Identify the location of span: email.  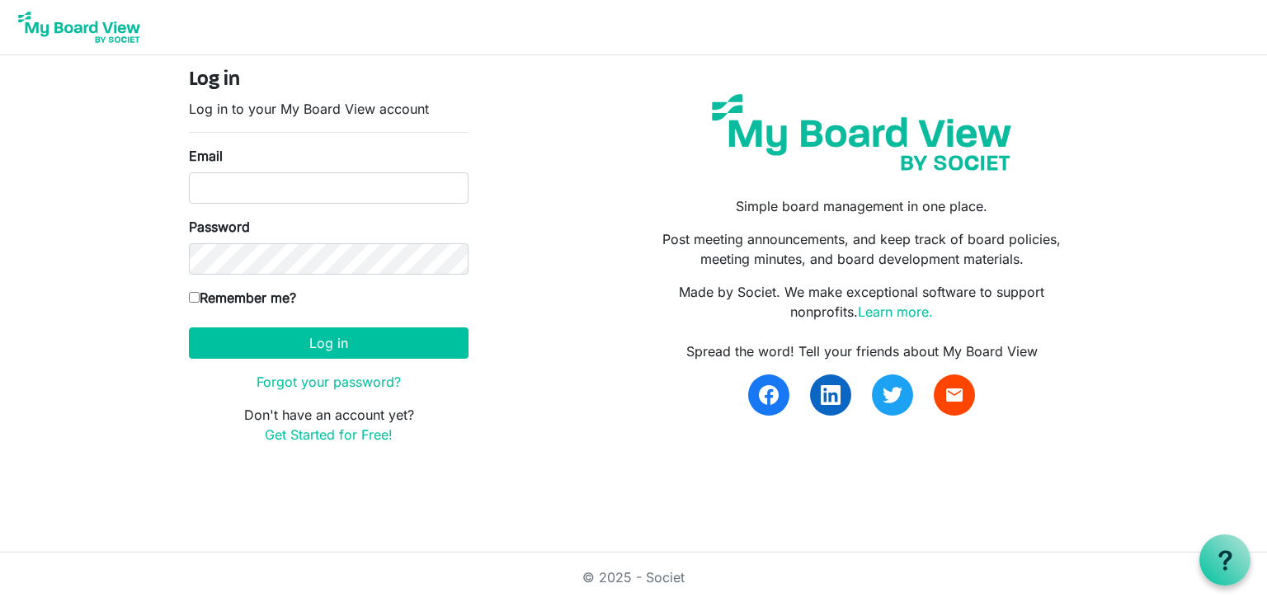
(954, 395).